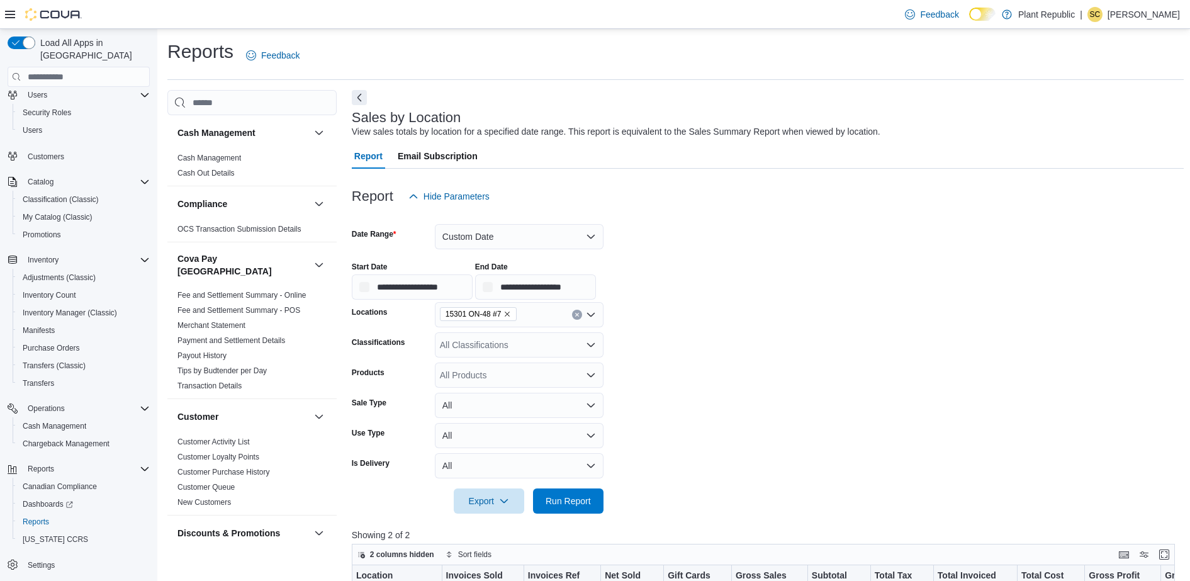  I want to click on span: Fee and Settlement Summary - POS, so click(238, 310).